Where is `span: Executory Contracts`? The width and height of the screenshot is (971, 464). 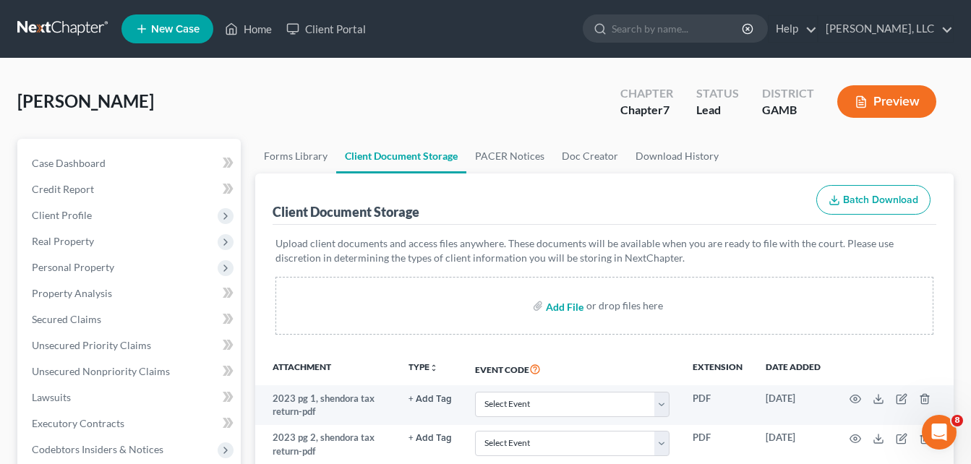 span: Executory Contracts is located at coordinates (78, 423).